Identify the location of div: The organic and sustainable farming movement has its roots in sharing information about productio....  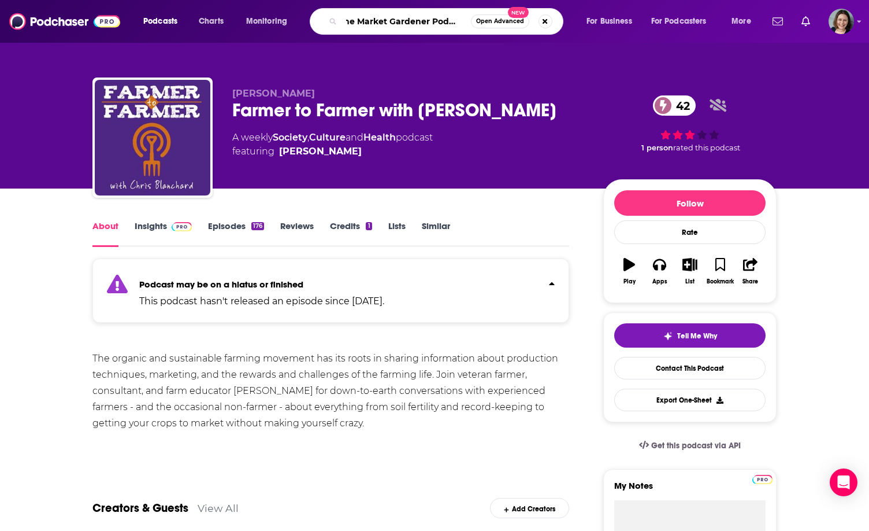
(331, 391).